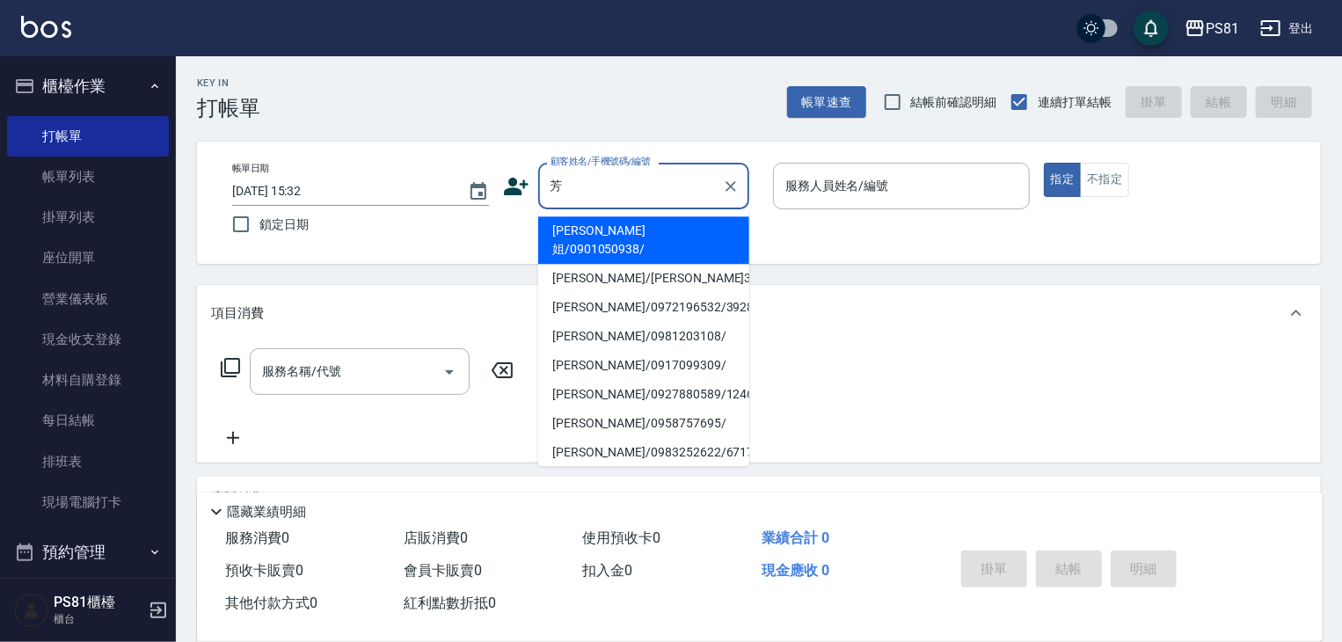 This screenshot has height=642, width=1342. I want to click on button: 不指定, so click(1105, 179).